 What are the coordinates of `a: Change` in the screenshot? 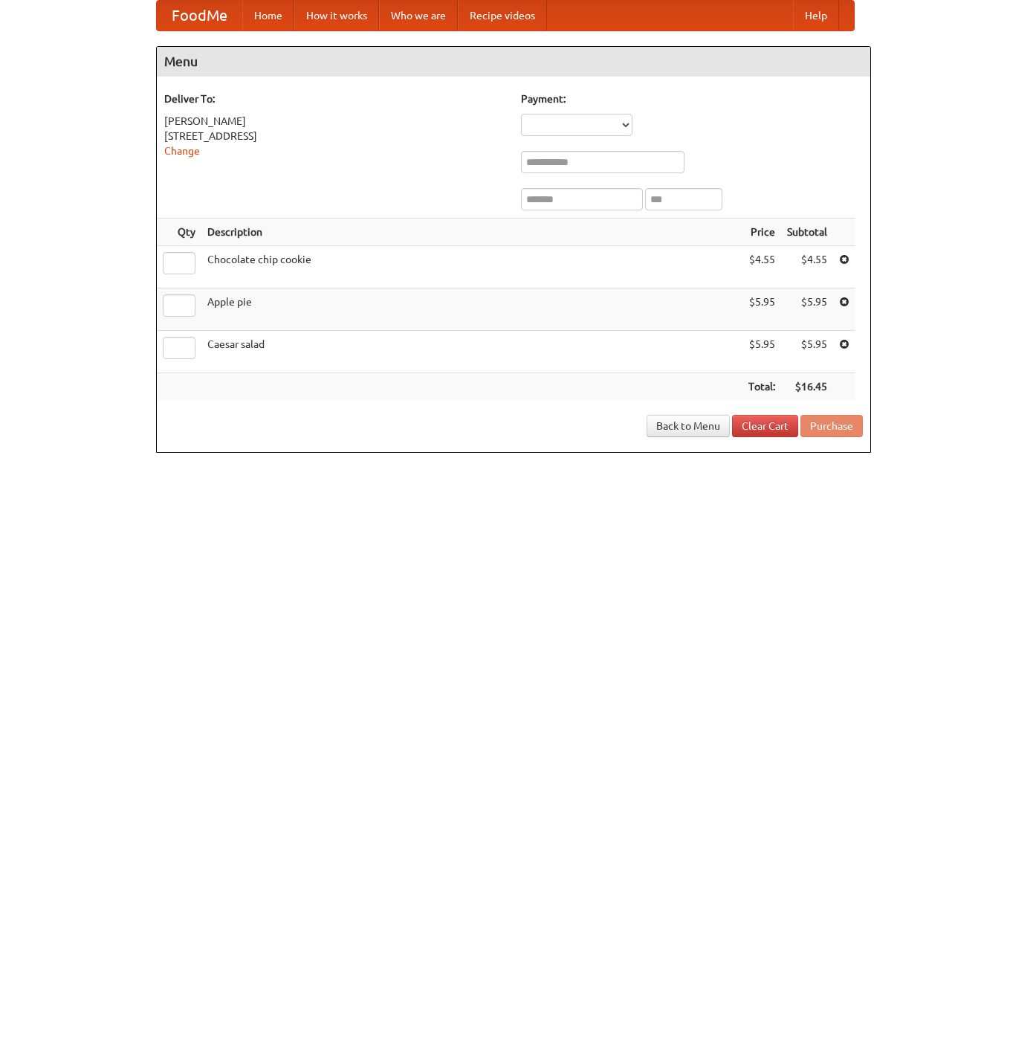 It's located at (182, 151).